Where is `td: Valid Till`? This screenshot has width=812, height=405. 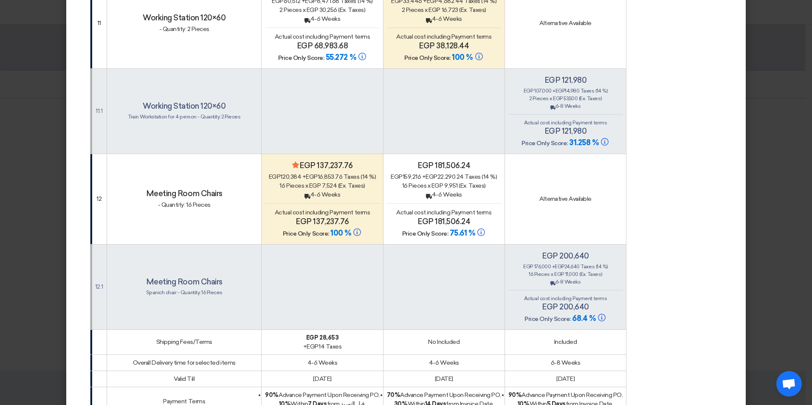 td: Valid Till is located at coordinates (184, 379).